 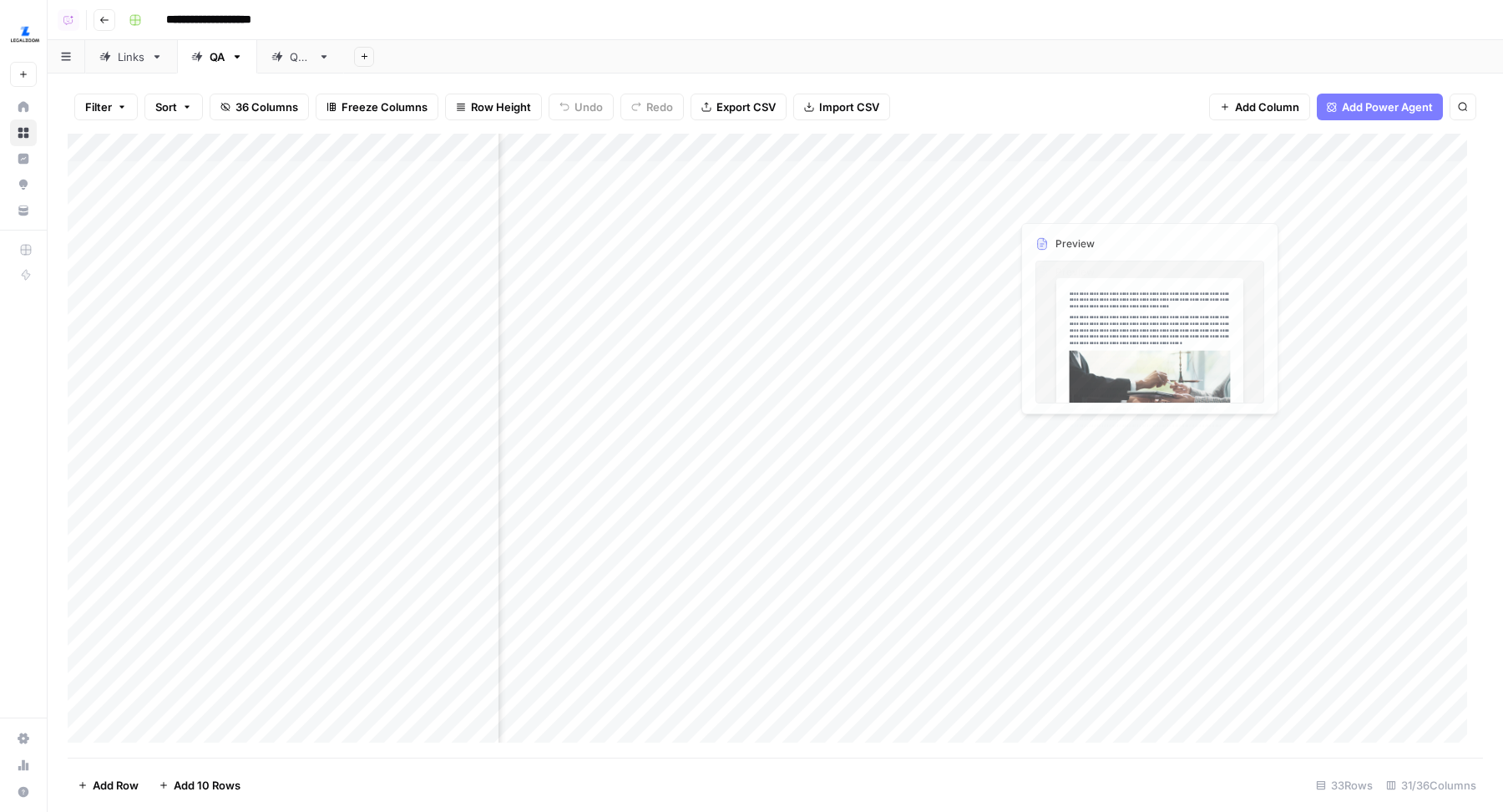 I want to click on span: Freeze Columns, so click(x=385, y=107).